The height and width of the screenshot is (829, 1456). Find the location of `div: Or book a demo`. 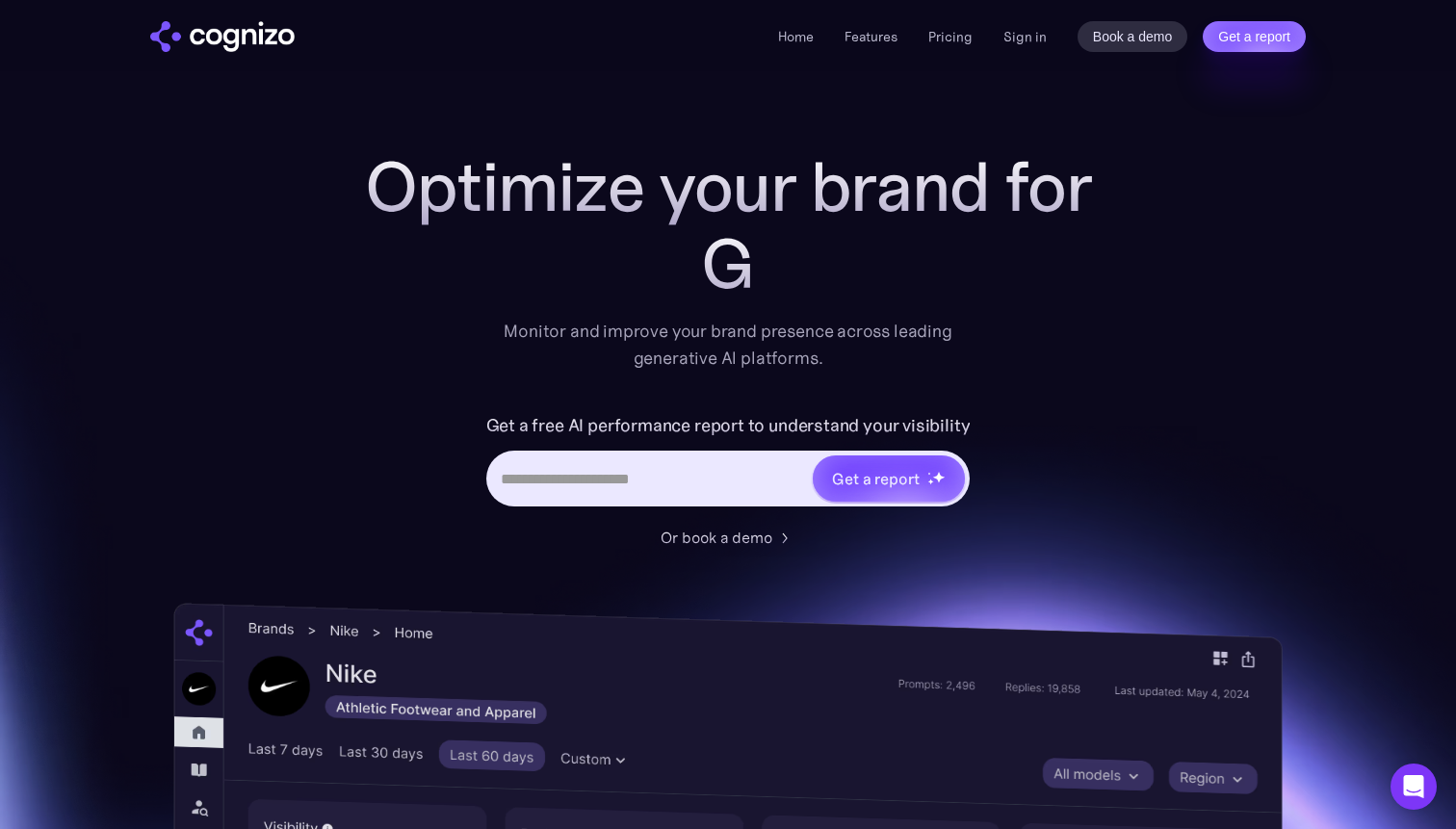

div: Or book a demo is located at coordinates (716, 537).